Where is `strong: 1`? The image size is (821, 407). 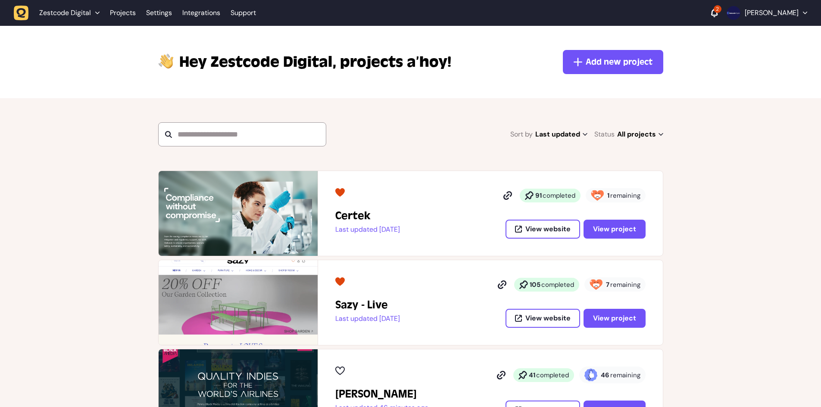
strong: 1 is located at coordinates (608, 196).